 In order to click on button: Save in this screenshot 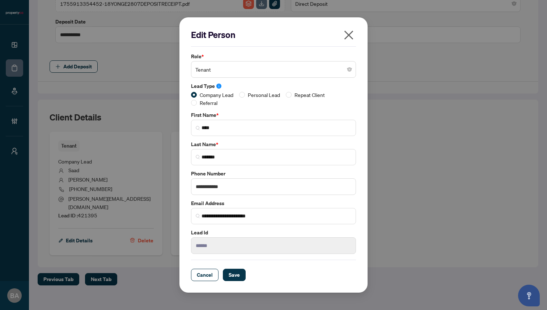, I will do `click(234, 275)`.